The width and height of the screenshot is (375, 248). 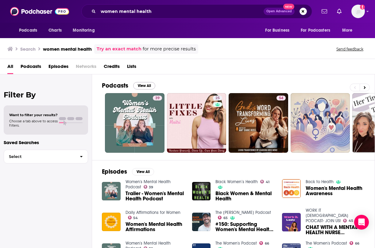 I want to click on img: CHAT WITH A MENTAL HEALTH NURSE SPECAILIST GENERATIONAL TRAUMA CYCLES MENTAL HEALTH AWARENESS WOM..., so click(x=291, y=222).